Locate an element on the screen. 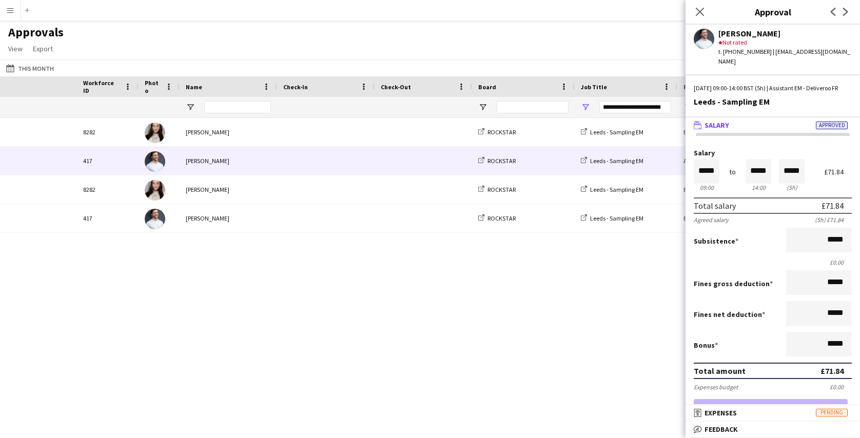  label: Fines gross deduction is located at coordinates (733, 284).